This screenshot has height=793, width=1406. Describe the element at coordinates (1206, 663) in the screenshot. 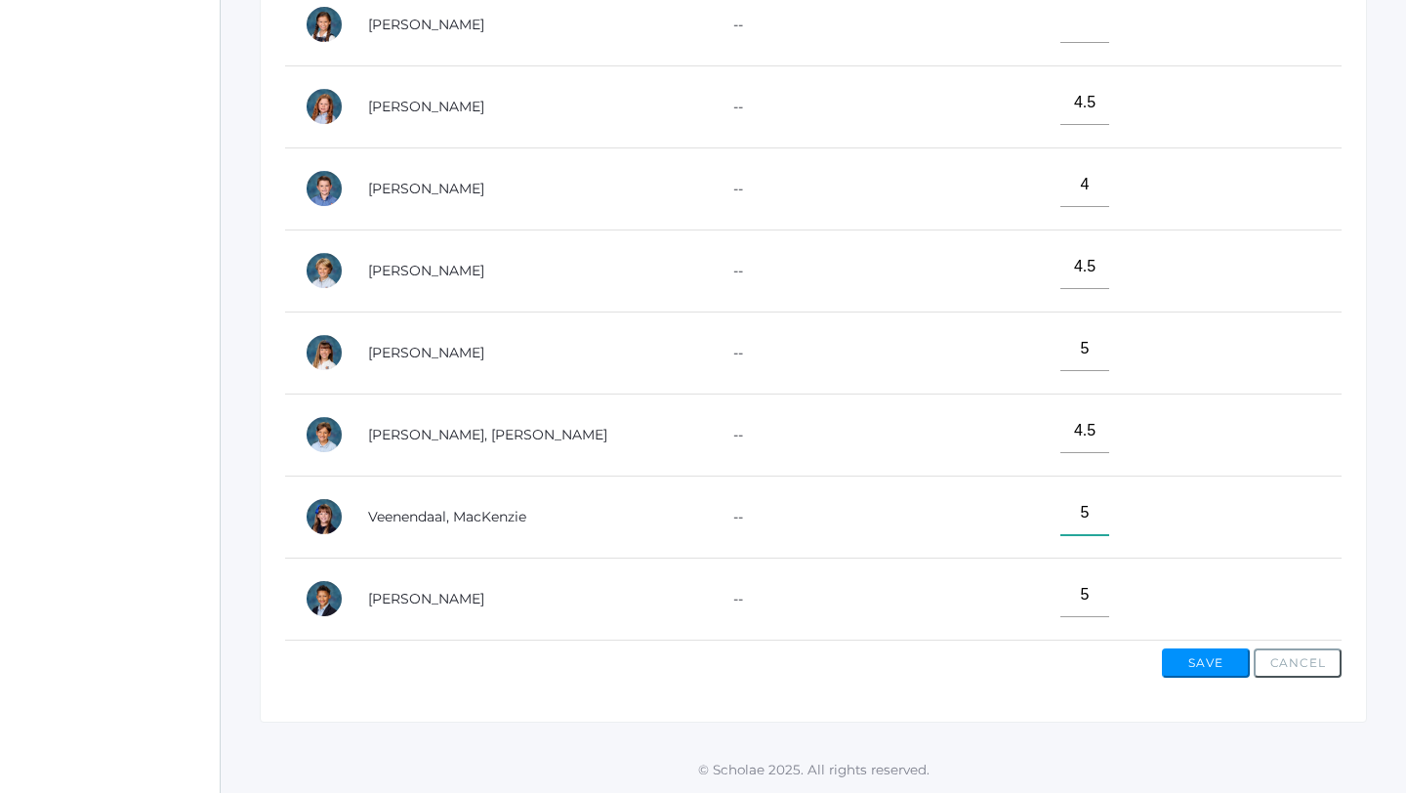

I see `button: Save` at that location.